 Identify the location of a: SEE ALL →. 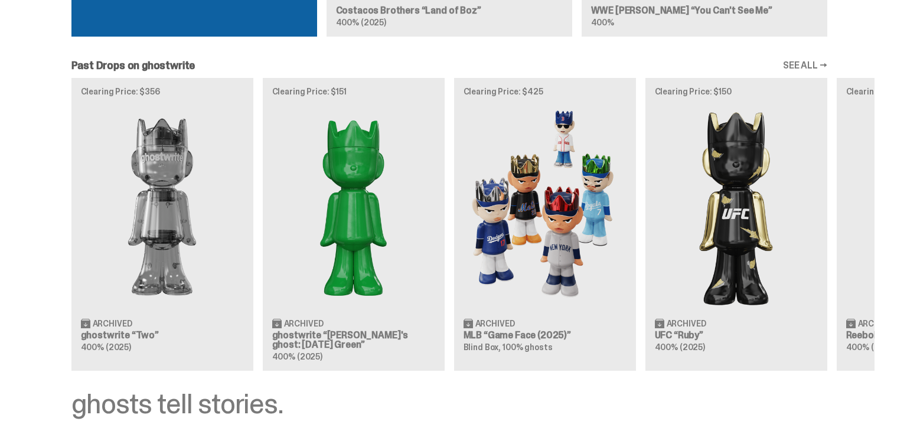
(805, 66).